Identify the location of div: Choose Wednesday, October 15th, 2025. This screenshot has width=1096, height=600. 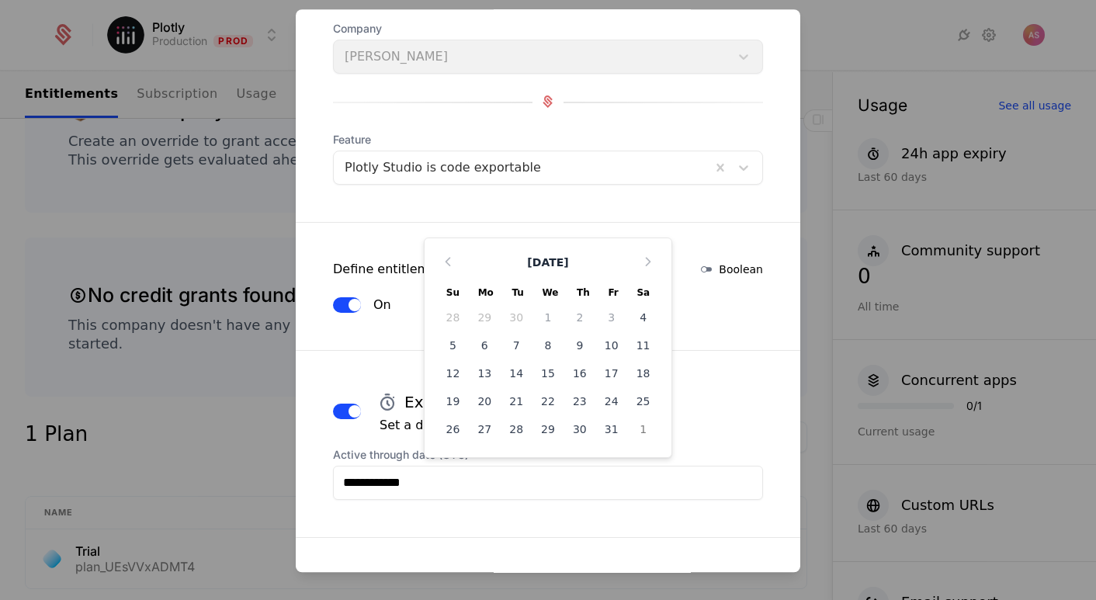
(548, 373).